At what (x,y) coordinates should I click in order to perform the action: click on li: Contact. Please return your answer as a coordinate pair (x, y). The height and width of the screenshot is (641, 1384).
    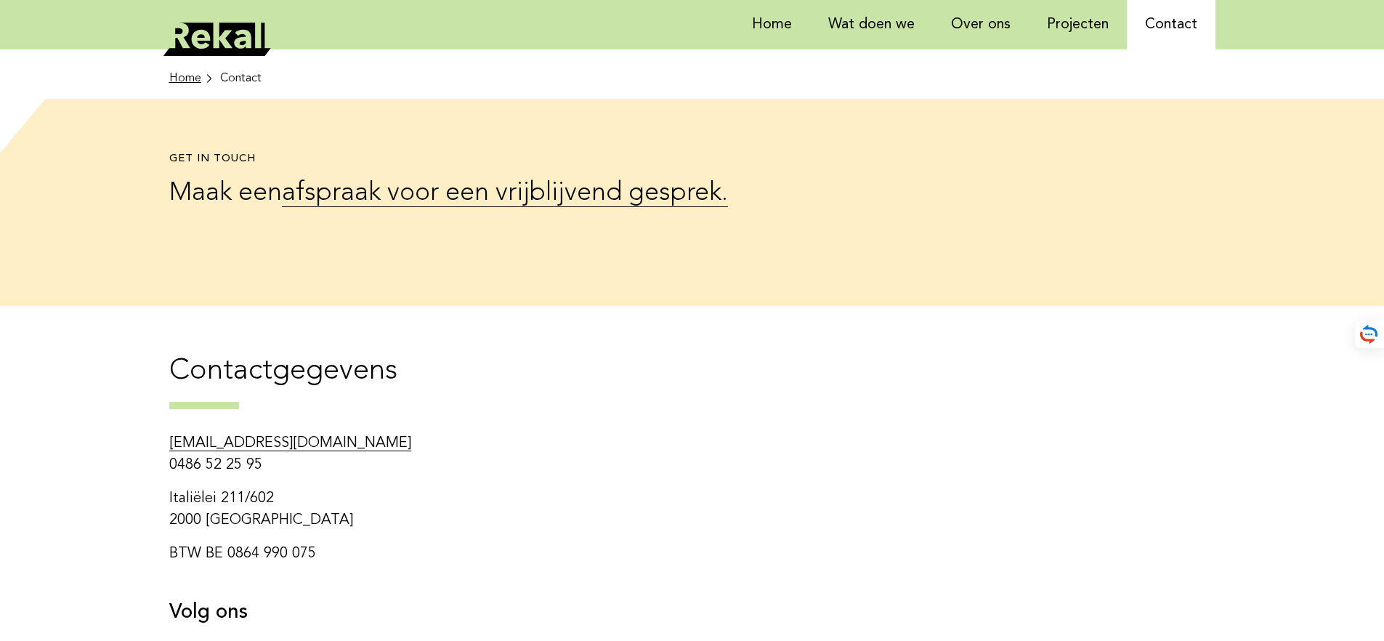
    Looking at the image, I should click on (240, 78).